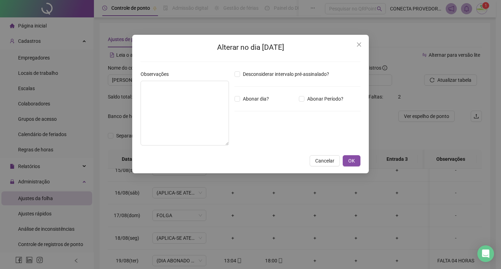 This screenshot has width=501, height=269. I want to click on span: Abonar Período?, so click(326, 99).